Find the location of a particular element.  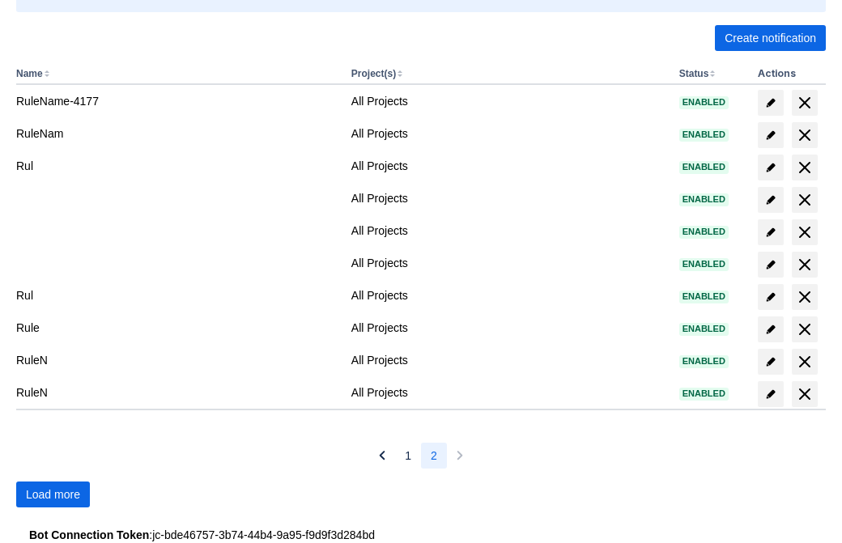

button: Previous is located at coordinates (382, 456).